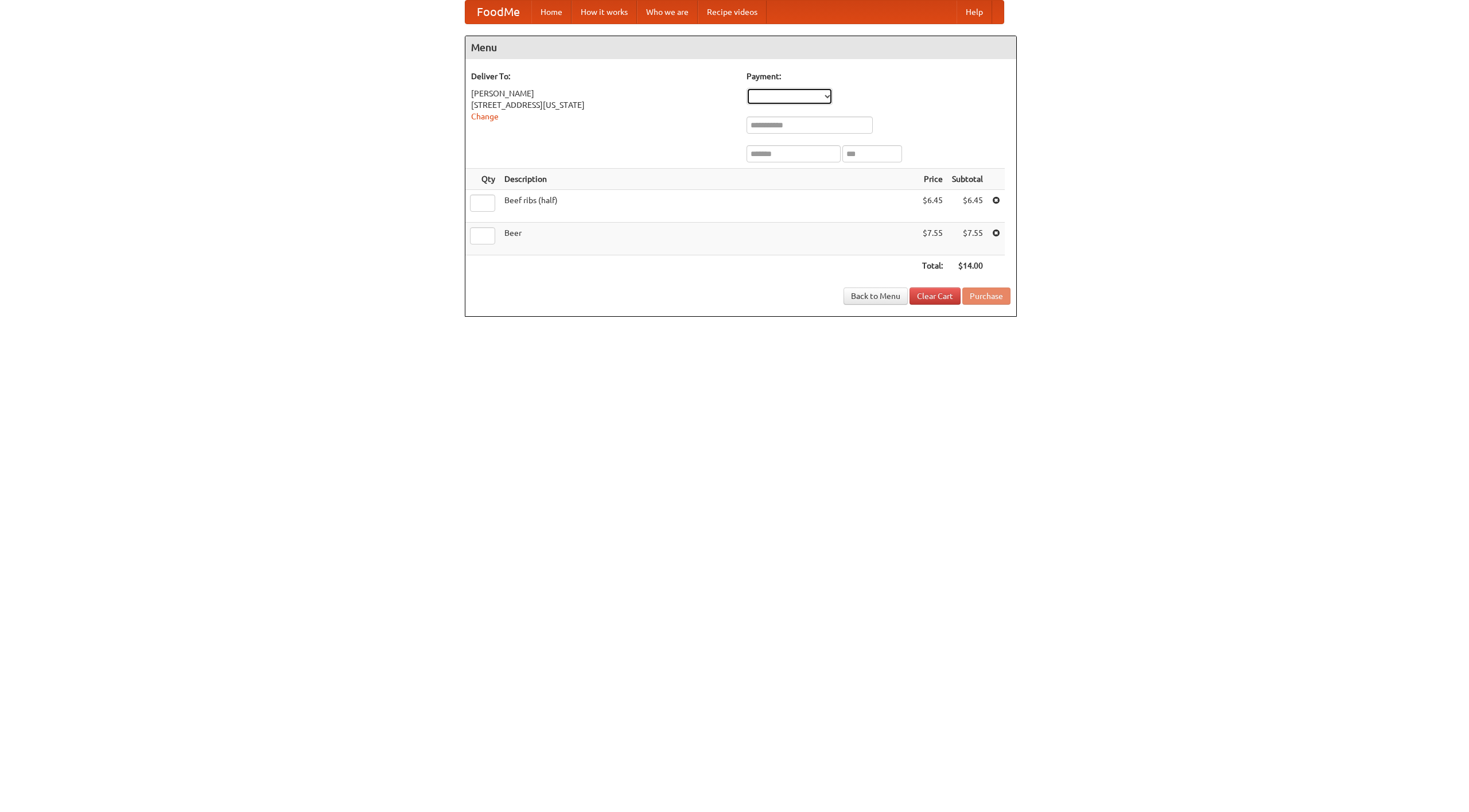 The width and height of the screenshot is (1469, 812). Describe the element at coordinates (709, 206) in the screenshot. I see `td: Beef ribs (half)` at that location.